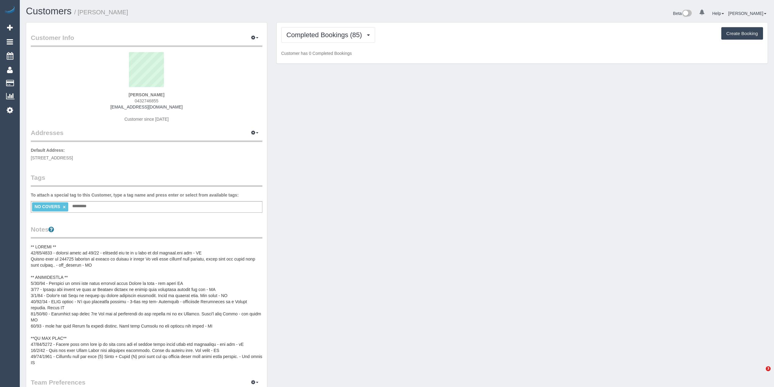  Describe the element at coordinates (769, 369) in the screenshot. I see `span: 3` at that location.